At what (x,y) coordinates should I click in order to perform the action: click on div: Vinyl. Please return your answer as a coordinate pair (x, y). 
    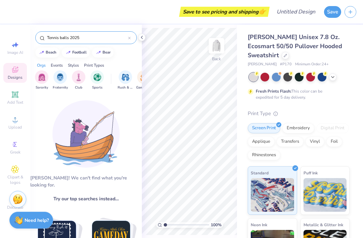
    Looking at the image, I should click on (315, 142).